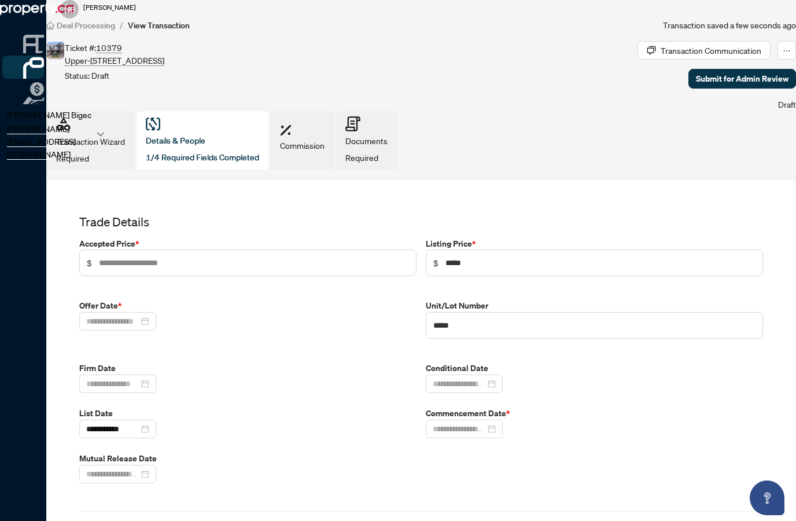  I want to click on label: Mutual Release Date, so click(248, 458).